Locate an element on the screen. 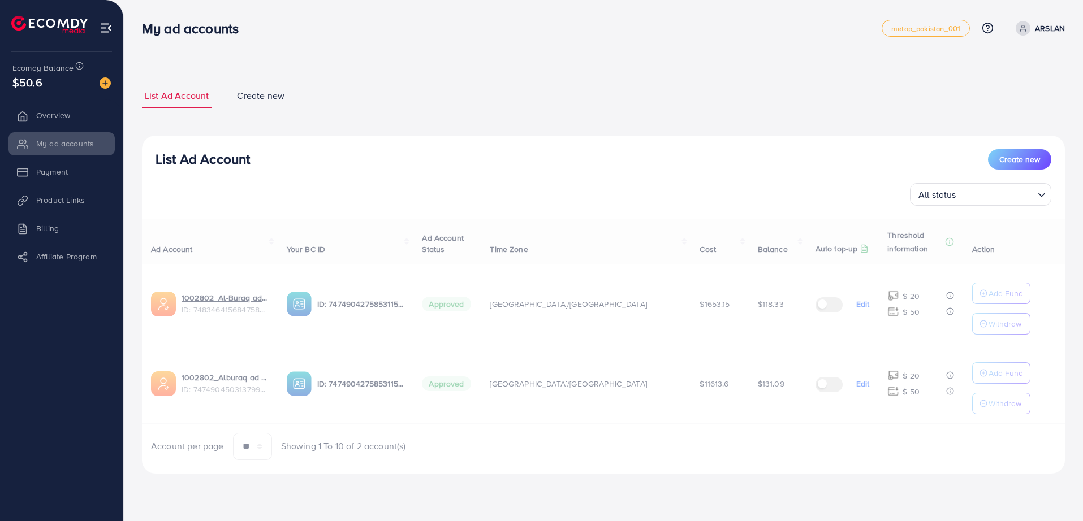 This screenshot has width=1083, height=521. span: List Ad Account is located at coordinates (176, 96).